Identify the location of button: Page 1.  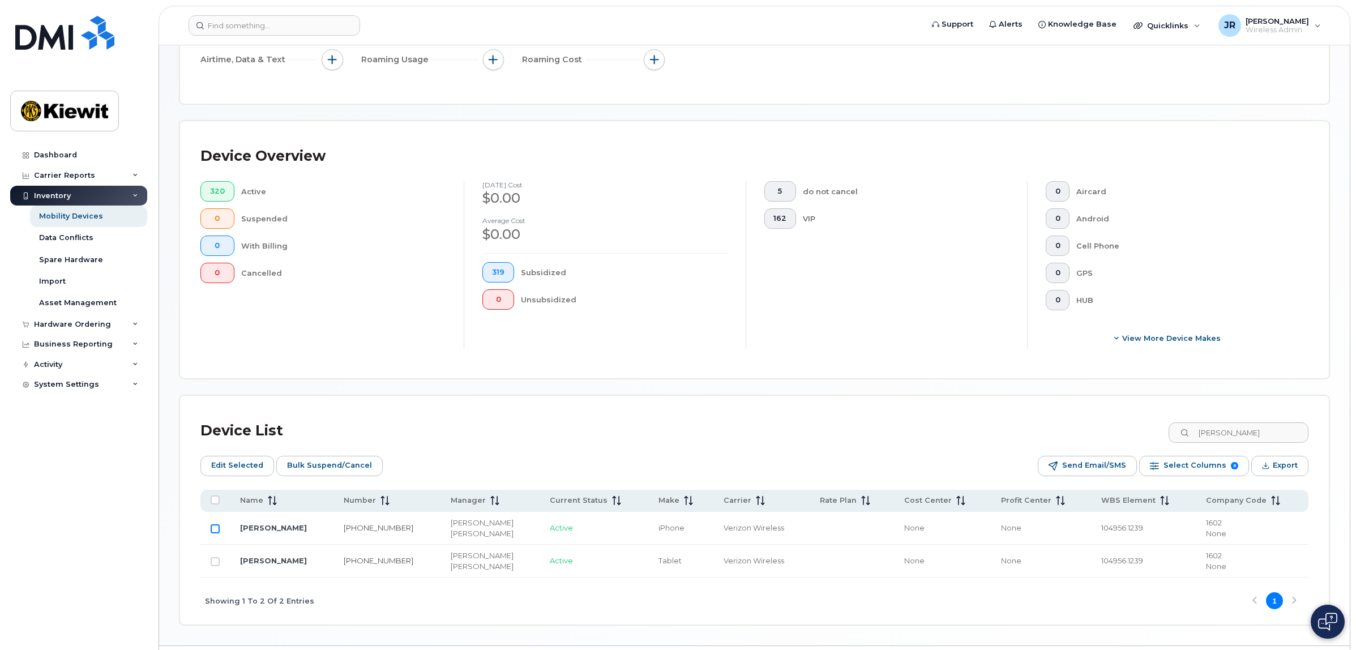
(1275, 601).